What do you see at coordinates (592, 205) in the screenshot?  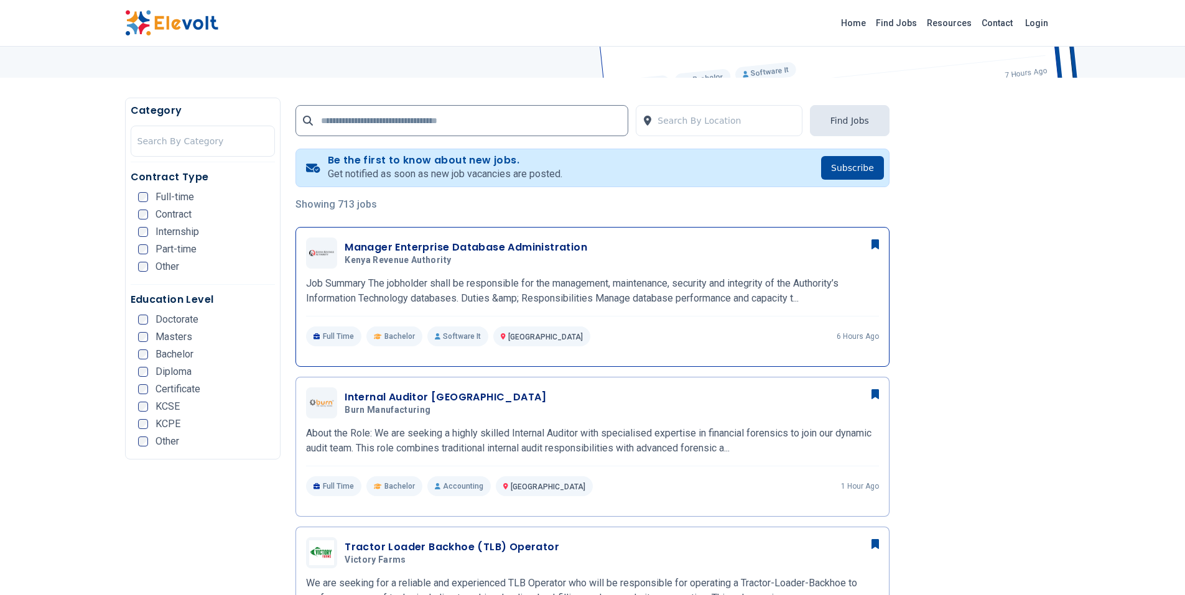 I see `p: Showing 713 jobs` at bounding box center [592, 205].